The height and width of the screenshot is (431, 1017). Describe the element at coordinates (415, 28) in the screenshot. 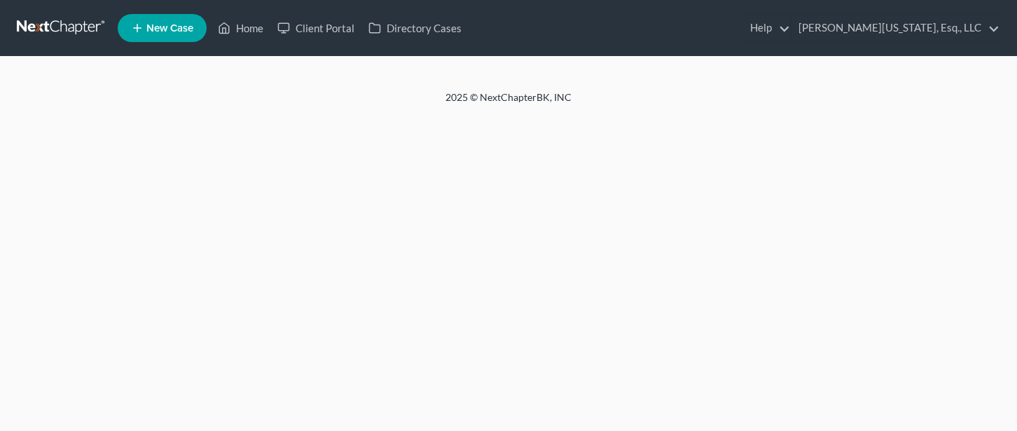

I see `a: Directory Cases` at that location.